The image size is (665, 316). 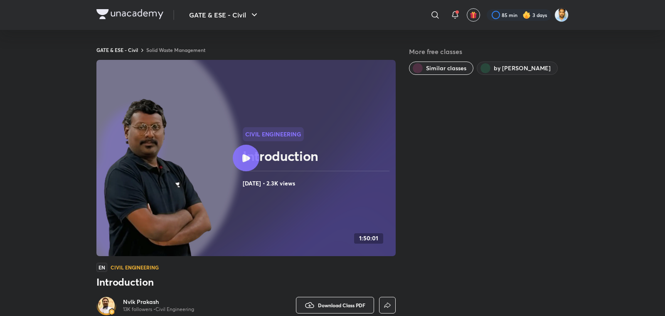 I want to click on img: Avatar, so click(x=106, y=305).